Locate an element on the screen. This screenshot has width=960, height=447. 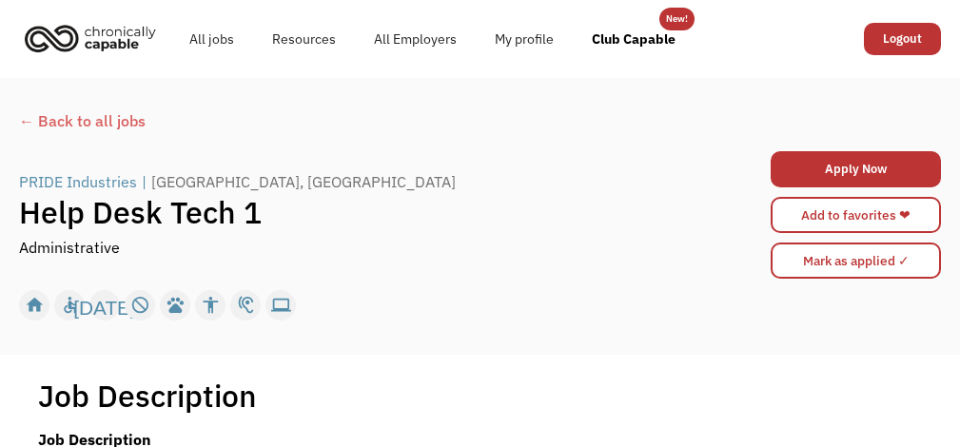
div: PRIDE Industries is located at coordinates (78, 182).